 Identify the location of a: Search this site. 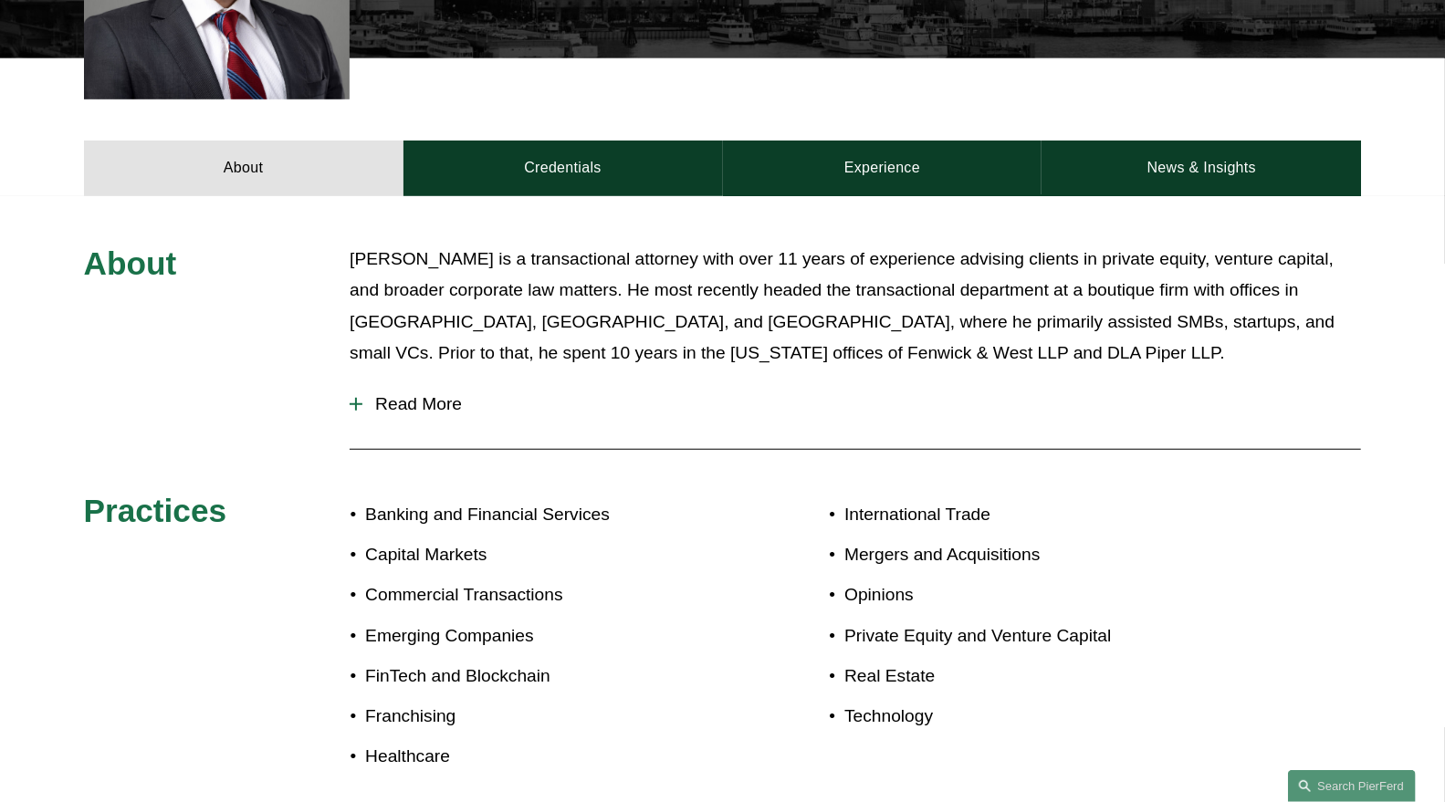
(1352, 786).